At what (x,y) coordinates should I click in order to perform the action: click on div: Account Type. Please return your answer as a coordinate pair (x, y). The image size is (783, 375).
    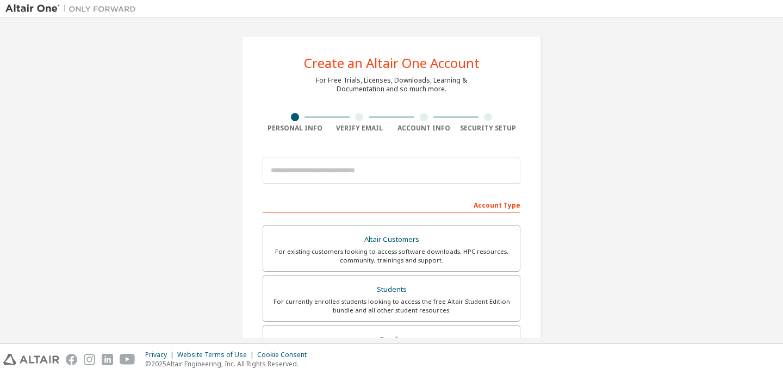
    Looking at the image, I should click on (392, 205).